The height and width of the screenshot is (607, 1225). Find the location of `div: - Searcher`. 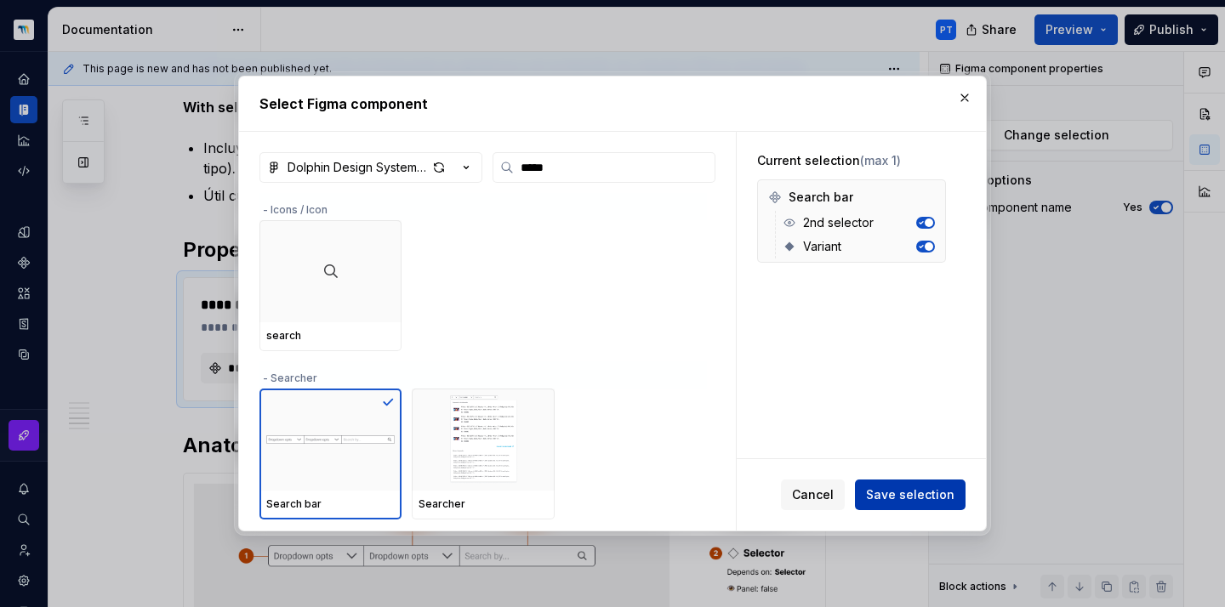

div: - Searcher is located at coordinates (483, 375).